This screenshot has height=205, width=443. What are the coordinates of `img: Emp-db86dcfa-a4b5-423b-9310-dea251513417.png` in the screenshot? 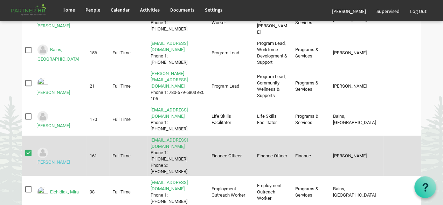 It's located at (43, 192).